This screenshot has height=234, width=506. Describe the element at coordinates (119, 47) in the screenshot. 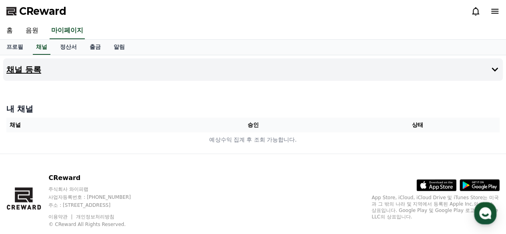

I see `a: 알림` at that location.